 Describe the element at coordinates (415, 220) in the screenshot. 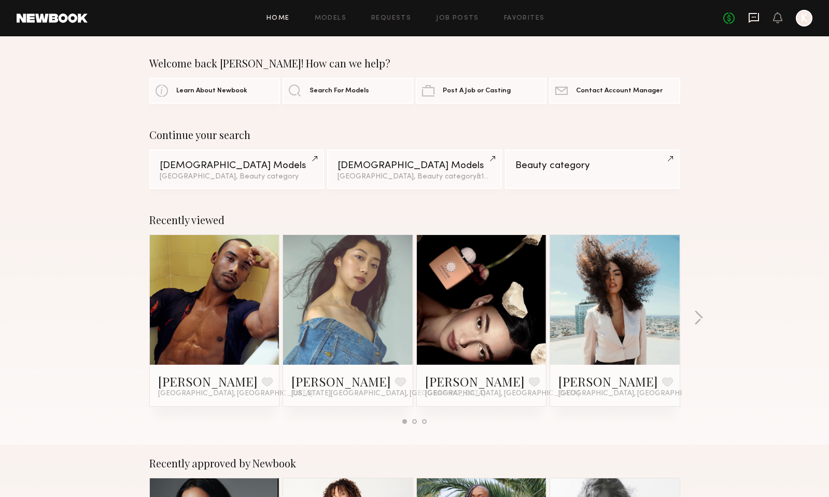

I see `div: Recently viewed` at that location.